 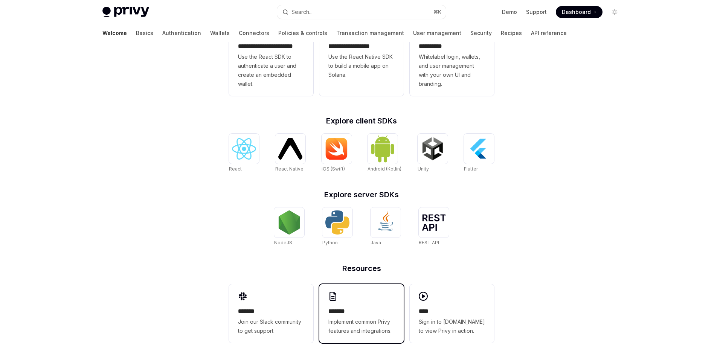 I want to click on img: React, so click(x=244, y=149).